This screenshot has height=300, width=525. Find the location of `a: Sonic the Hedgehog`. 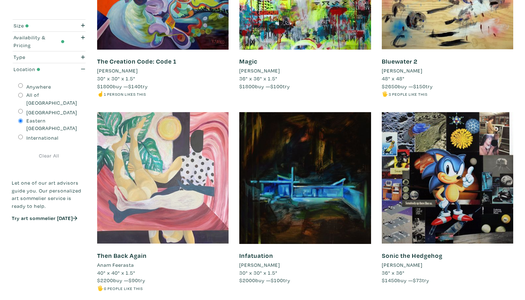

a: Sonic the Hedgehog is located at coordinates (413, 256).